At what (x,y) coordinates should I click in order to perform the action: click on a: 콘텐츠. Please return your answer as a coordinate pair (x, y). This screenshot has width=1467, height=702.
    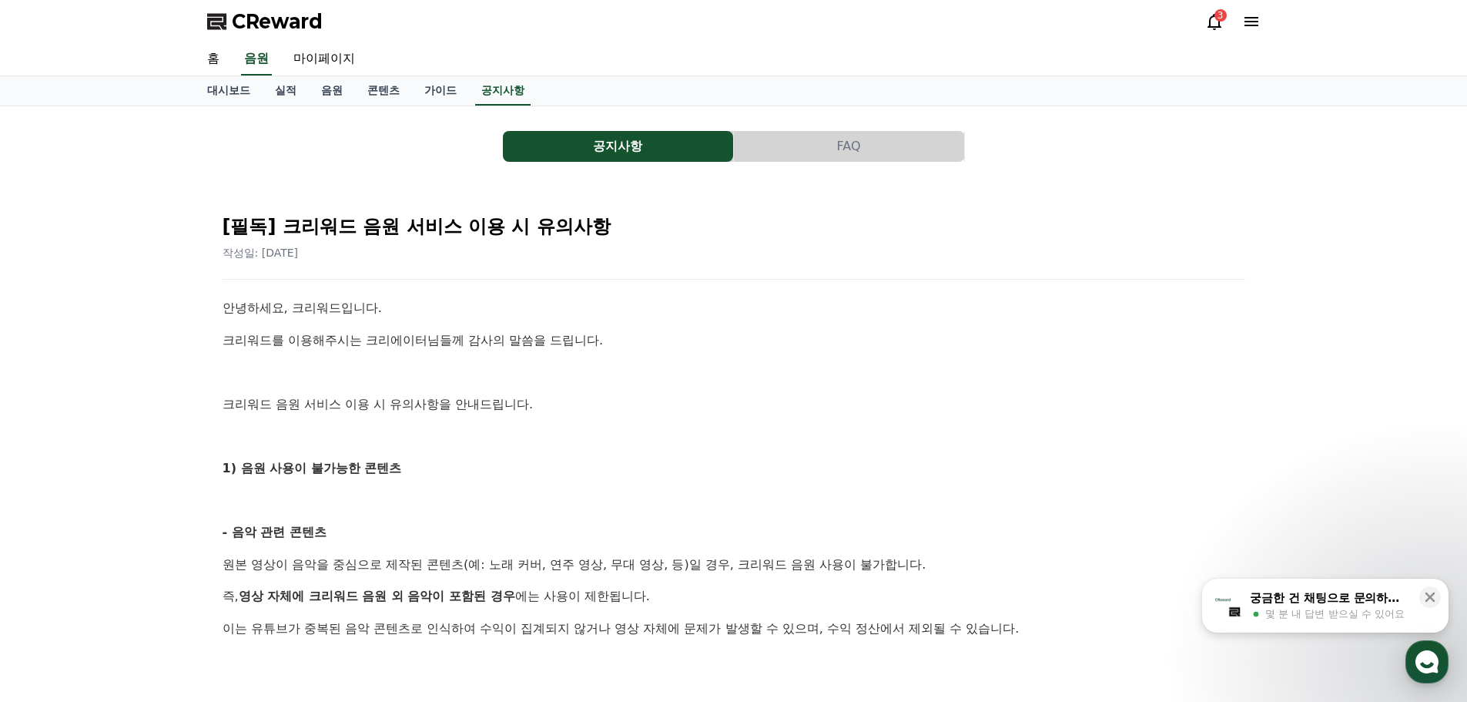
    Looking at the image, I should click on (384, 91).